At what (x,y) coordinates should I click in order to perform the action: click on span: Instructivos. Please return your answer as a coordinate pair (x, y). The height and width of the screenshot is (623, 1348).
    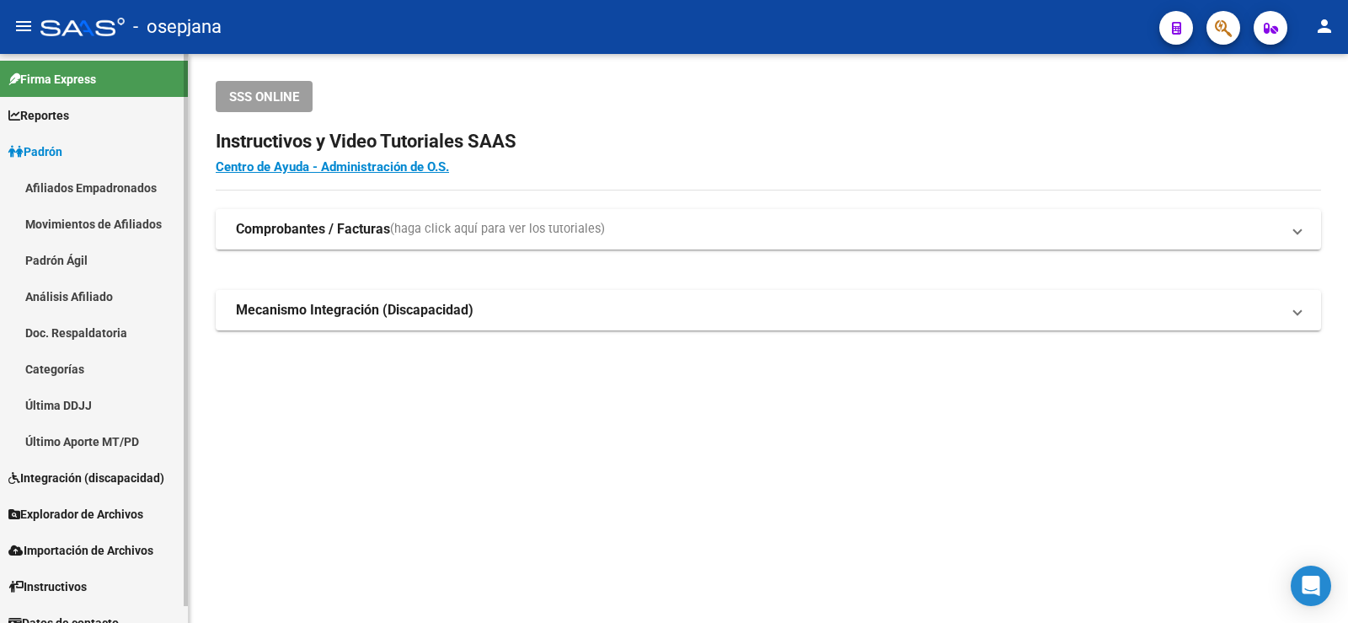
    Looking at the image, I should click on (47, 586).